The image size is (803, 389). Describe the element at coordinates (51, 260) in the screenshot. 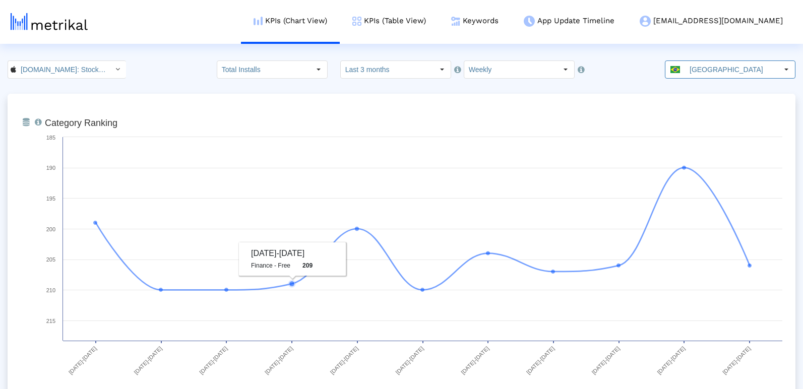

I see `text: 205` at that location.